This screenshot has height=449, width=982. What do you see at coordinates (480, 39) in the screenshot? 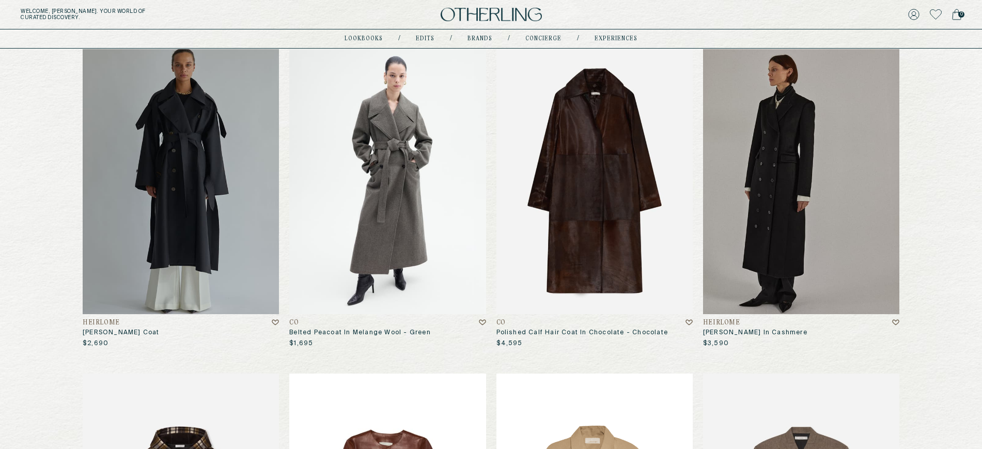
I see `a: Brands` at bounding box center [480, 39].